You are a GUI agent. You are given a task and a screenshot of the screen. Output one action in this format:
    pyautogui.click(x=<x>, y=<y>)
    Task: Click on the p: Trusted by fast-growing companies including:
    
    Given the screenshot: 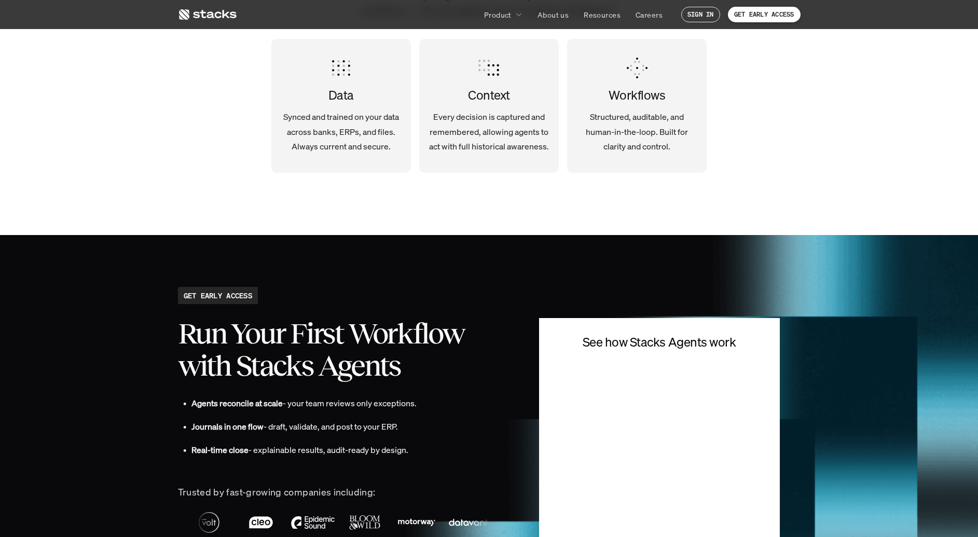 What is the action you would take?
    pyautogui.click(x=343, y=492)
    